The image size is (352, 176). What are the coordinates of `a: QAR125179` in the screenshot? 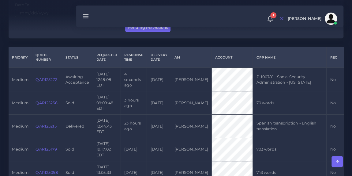 It's located at (46, 149).